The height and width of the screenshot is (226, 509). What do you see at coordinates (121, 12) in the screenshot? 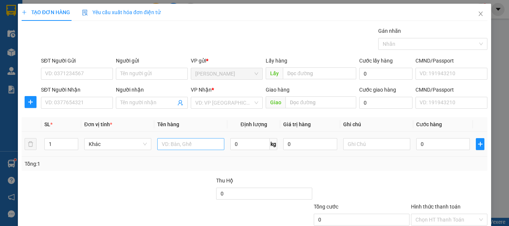
I see `span: Yêu cầu xuất hóa đơn điện tử` at bounding box center [121, 12].